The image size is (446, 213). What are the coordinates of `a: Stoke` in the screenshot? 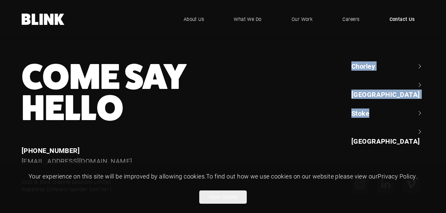 It's located at (388, 113).